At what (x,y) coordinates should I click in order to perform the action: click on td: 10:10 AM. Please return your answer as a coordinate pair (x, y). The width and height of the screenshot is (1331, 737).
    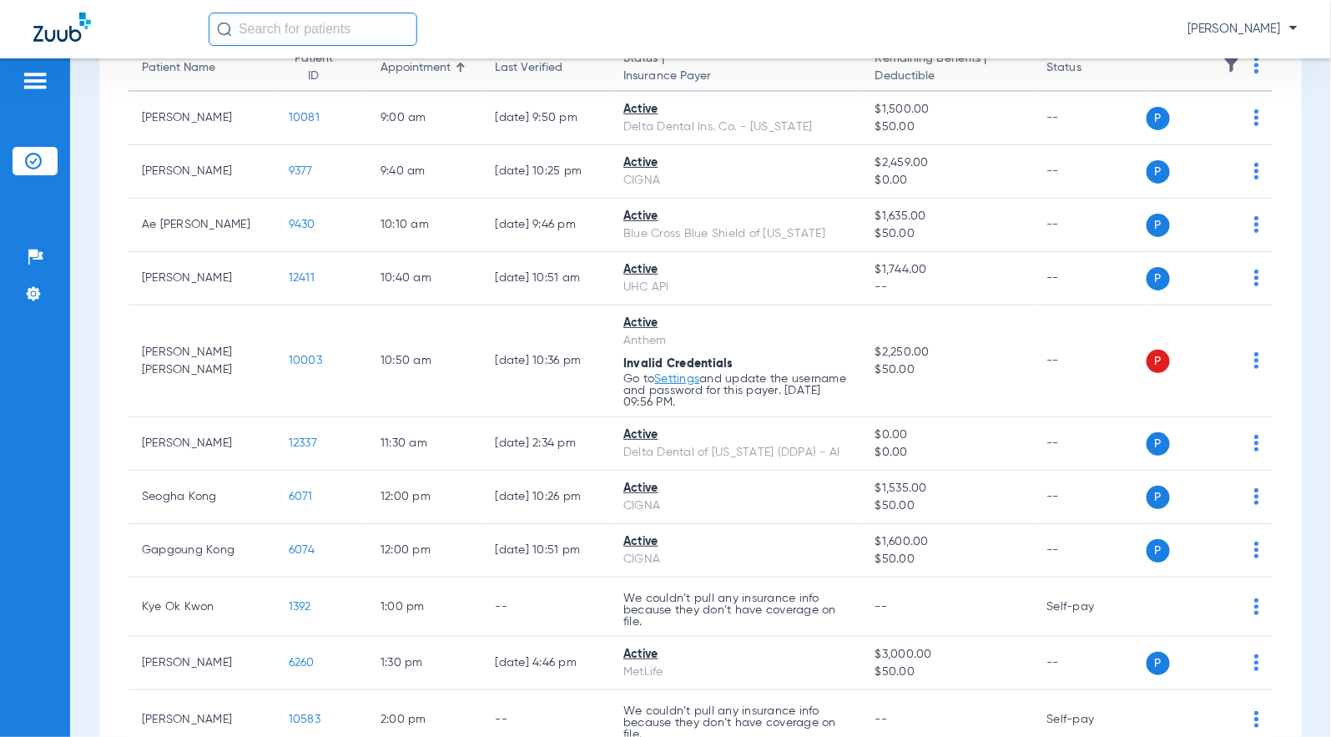
    Looking at the image, I should click on (425, 225).